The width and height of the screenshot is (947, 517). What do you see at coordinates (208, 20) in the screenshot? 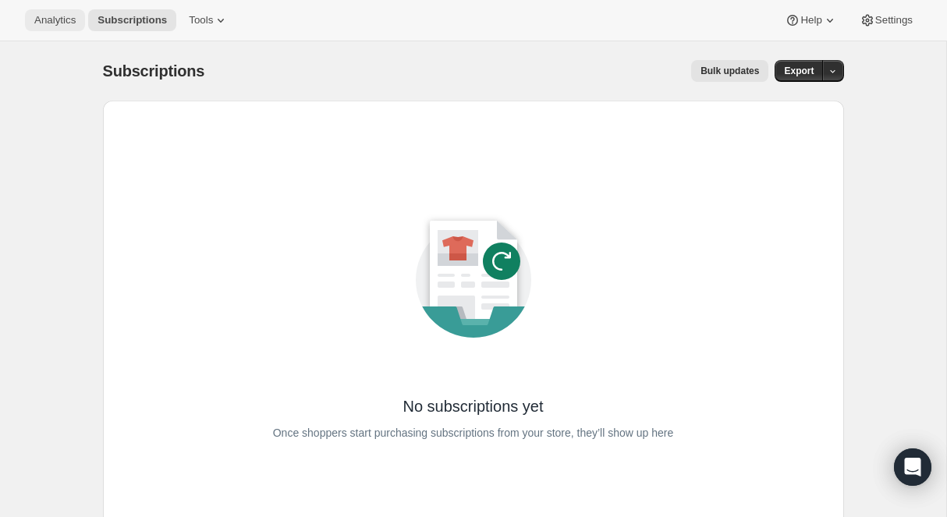
I see `button: Tools` at bounding box center [208, 20].